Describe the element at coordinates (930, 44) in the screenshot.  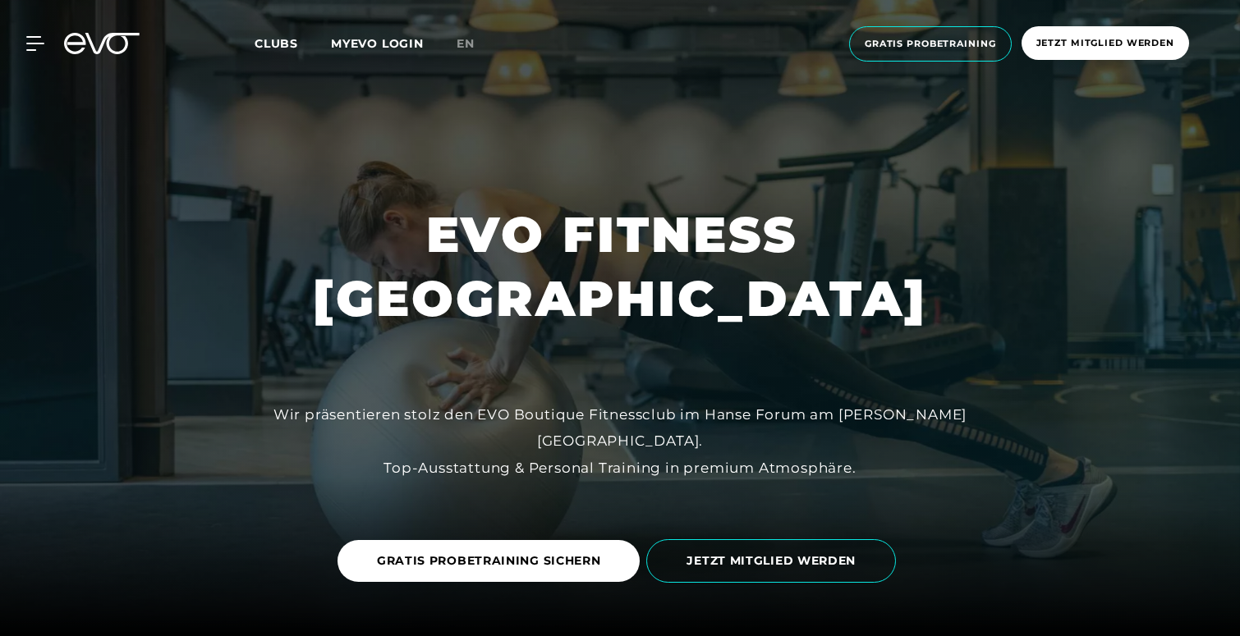
I see `a: Gratis Probetraining` at that location.